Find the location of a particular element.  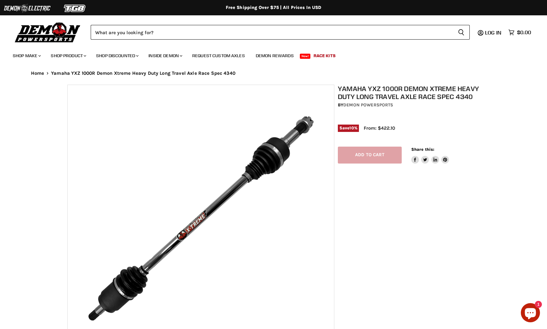

img: Demon Electric Logo 2 is located at coordinates (27, 8).